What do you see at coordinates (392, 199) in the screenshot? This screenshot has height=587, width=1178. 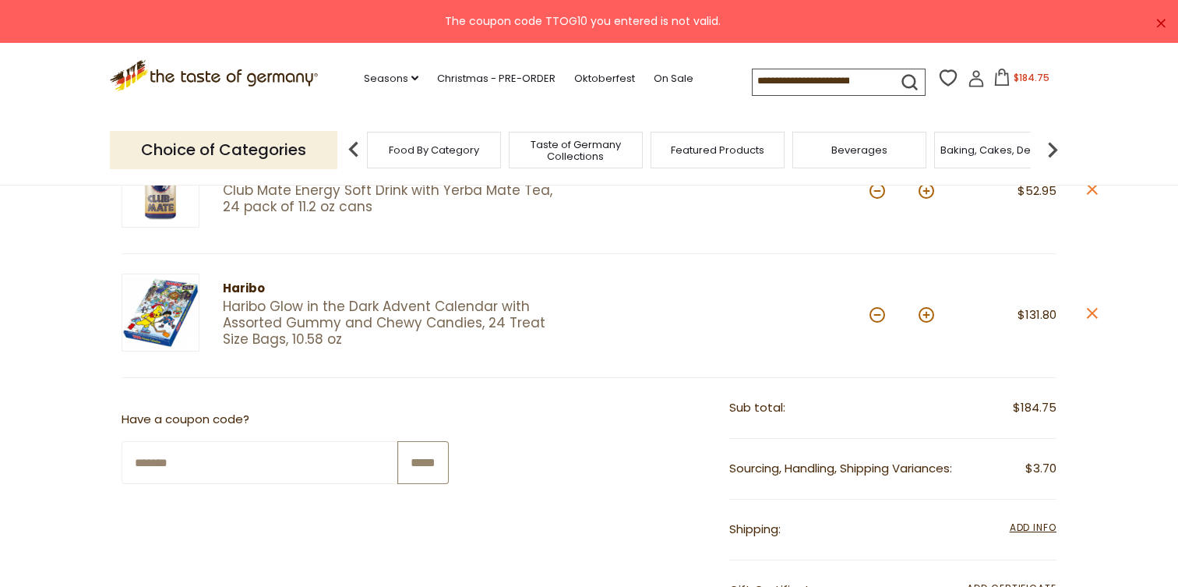 I see `a: Club Mate Energy Soft Drink with Yerba Mate Tea, 24 pack of 11.2 oz cans` at bounding box center [392, 199].